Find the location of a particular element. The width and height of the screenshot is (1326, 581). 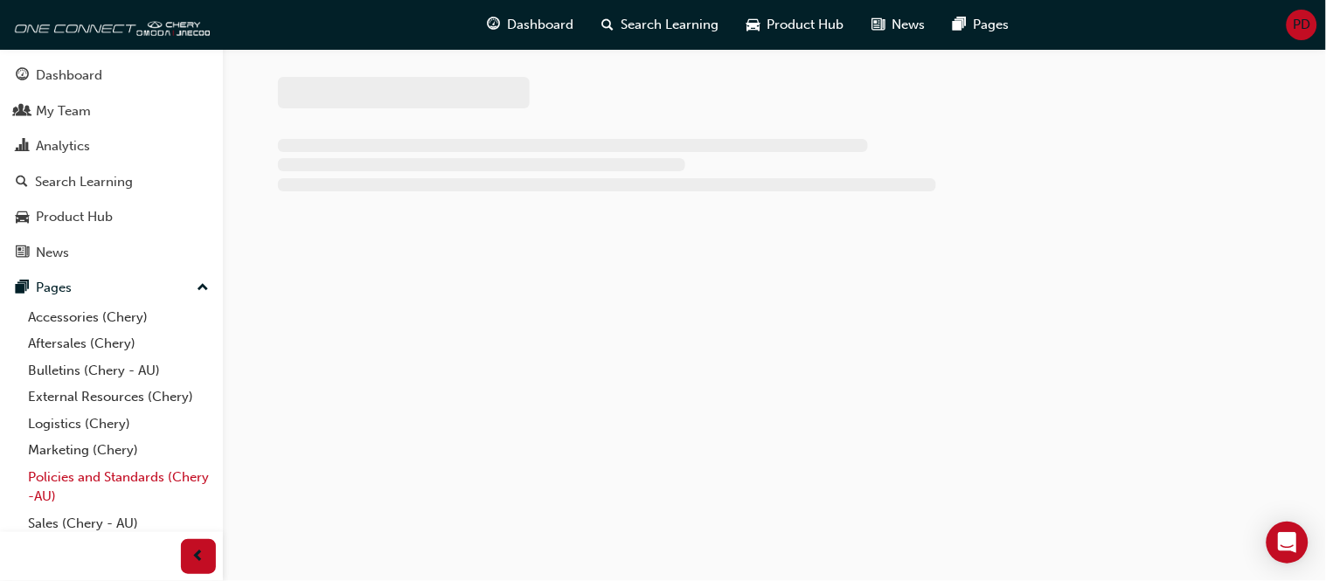

a: news-iconNews is located at coordinates (899, 24).